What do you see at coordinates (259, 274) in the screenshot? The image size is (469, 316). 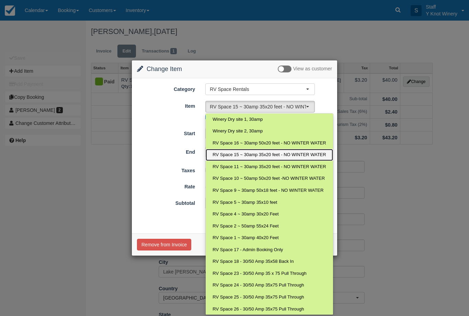 I see `span: RV Space 23 - 30/50 Amp 35 x 75 Pull Through` at bounding box center [259, 274].